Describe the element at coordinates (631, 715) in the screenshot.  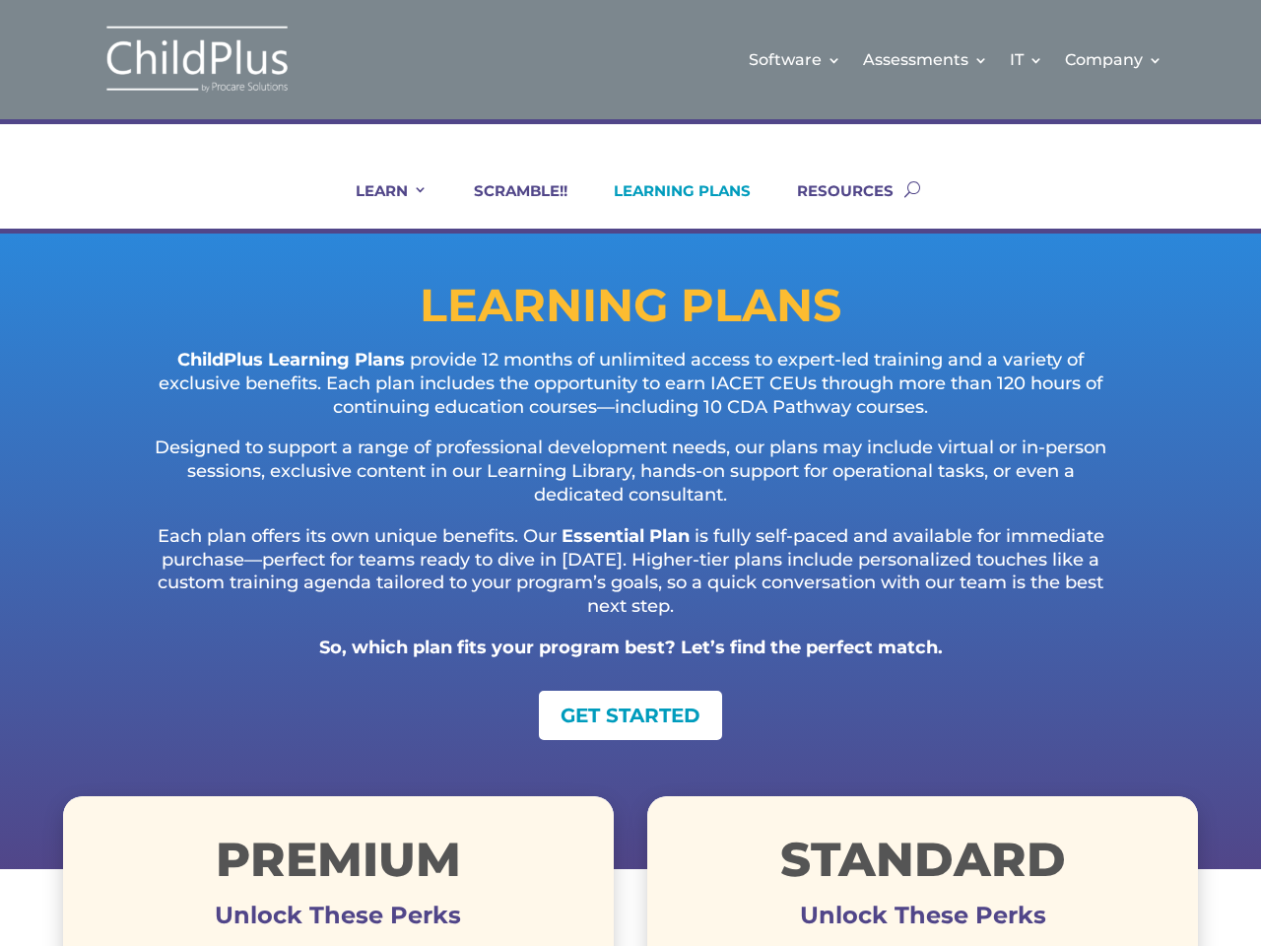
I see `a: GET STARTED` at that location.